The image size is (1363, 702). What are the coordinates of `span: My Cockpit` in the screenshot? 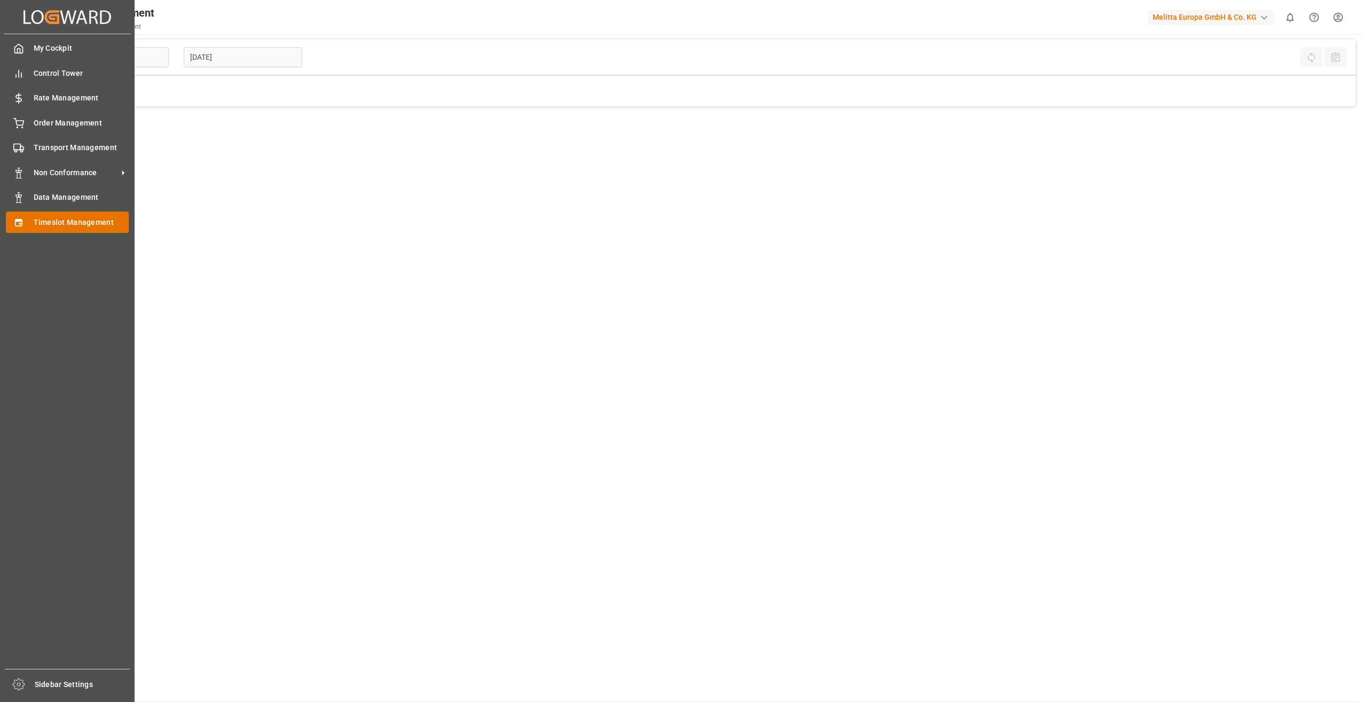 It's located at (81, 48).